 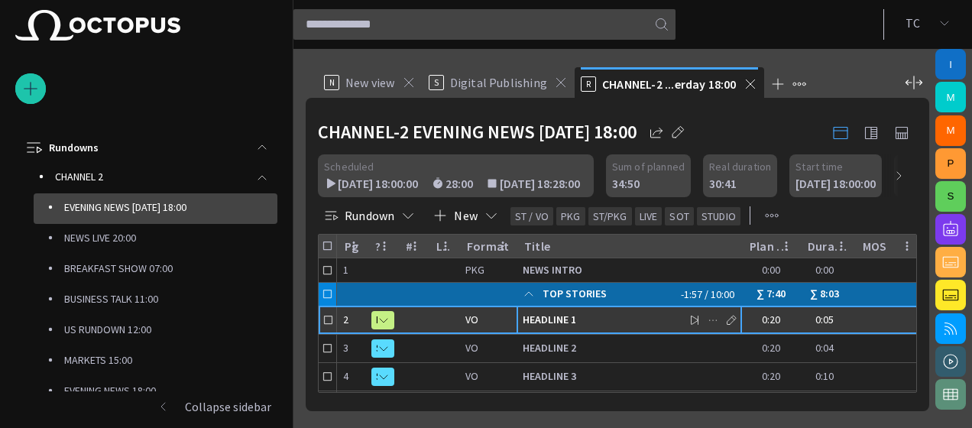 I want to click on span: Sum of planned, so click(x=648, y=167).